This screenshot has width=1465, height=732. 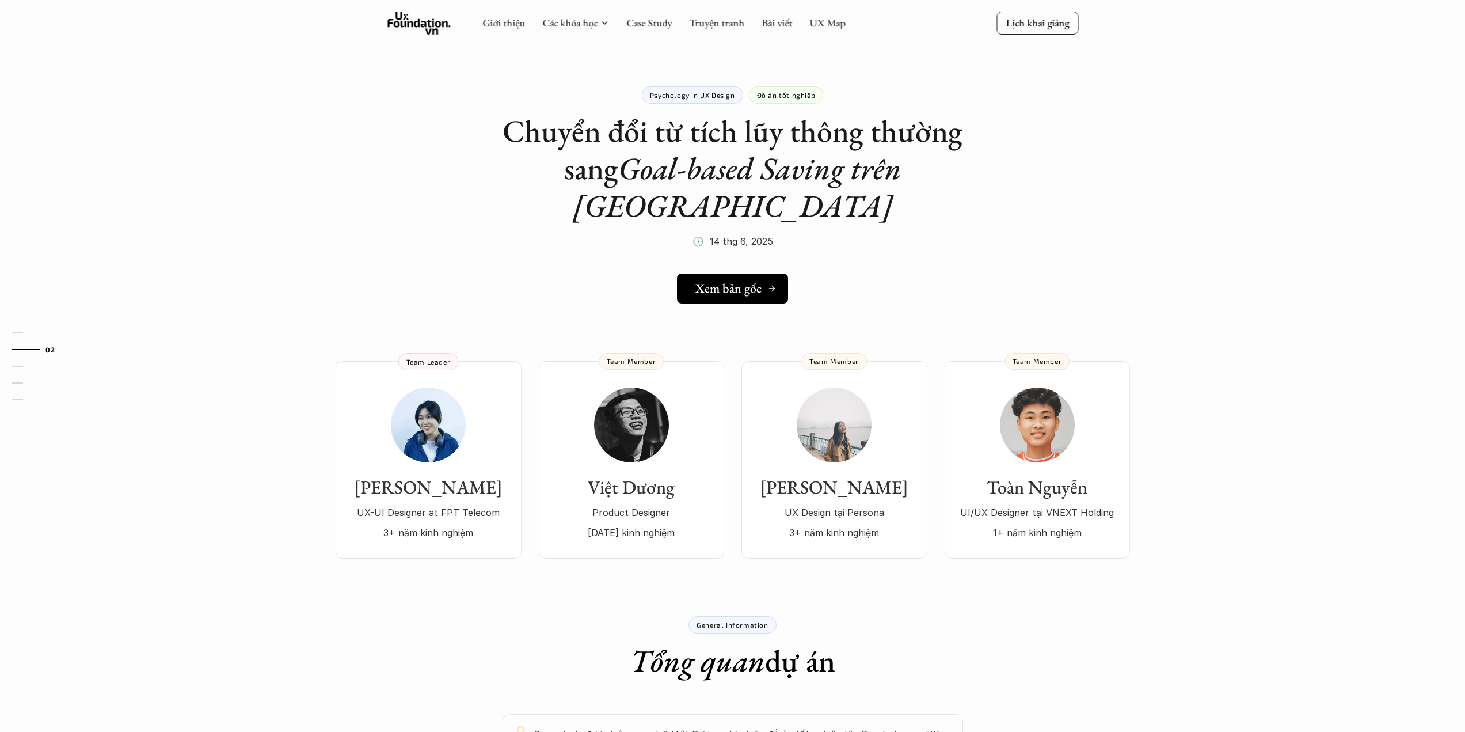 I want to click on h1: Chuyển đổi từ tích lũy thông thường sang, so click(x=733, y=168).